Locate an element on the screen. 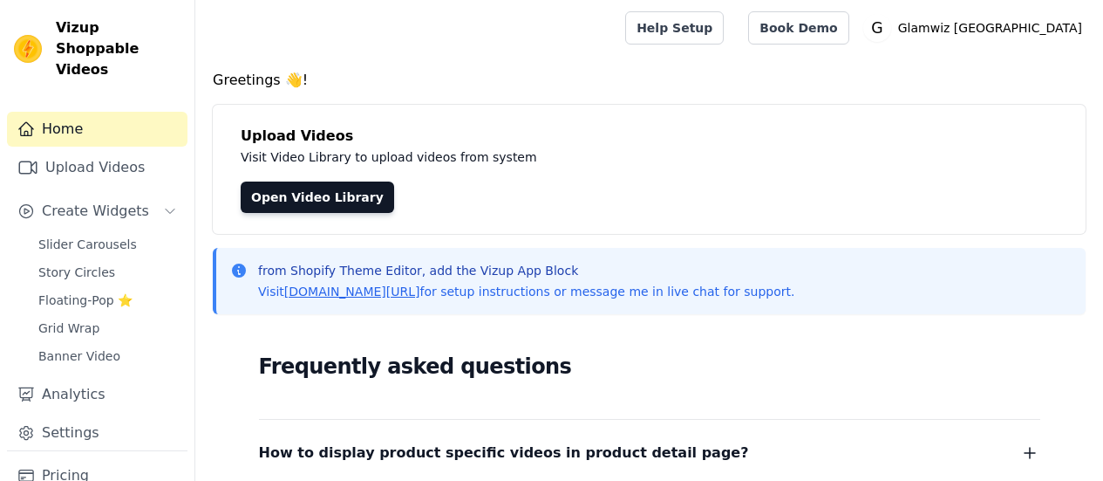 Image resolution: width=1103 pixels, height=481 pixels. a: Banner Video is located at coordinates (107, 356).